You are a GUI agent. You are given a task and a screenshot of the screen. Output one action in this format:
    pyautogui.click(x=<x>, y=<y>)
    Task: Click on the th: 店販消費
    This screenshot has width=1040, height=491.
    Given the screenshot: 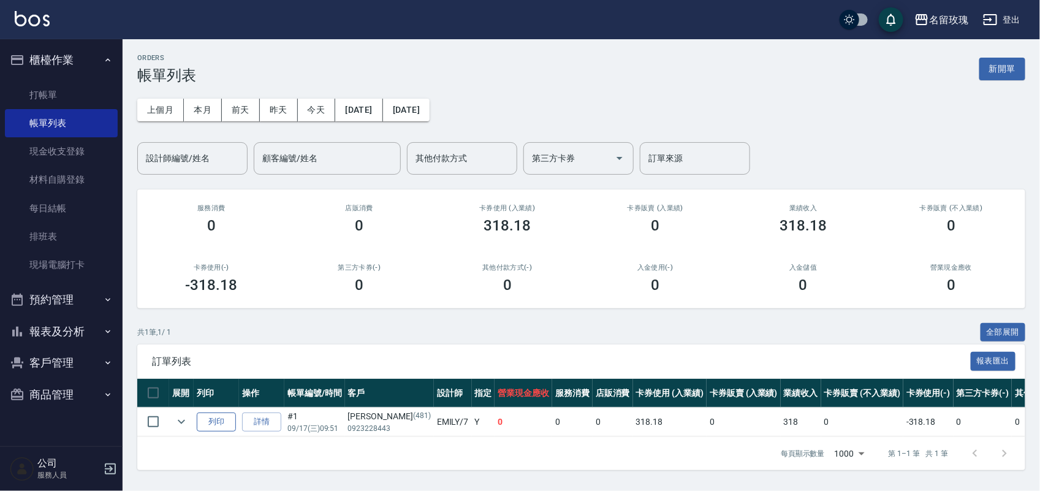 What is the action you would take?
    pyautogui.click(x=613, y=393)
    